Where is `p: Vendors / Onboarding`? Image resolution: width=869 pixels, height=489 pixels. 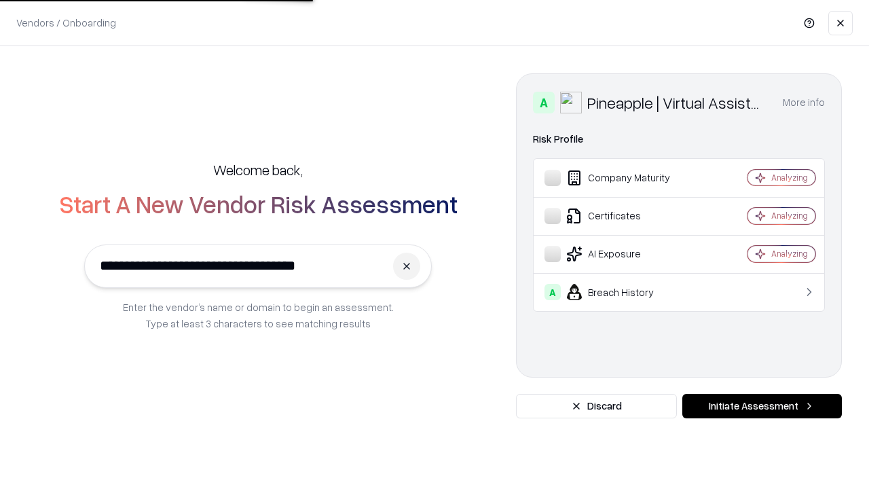
p: Vendors / Onboarding is located at coordinates (66, 22).